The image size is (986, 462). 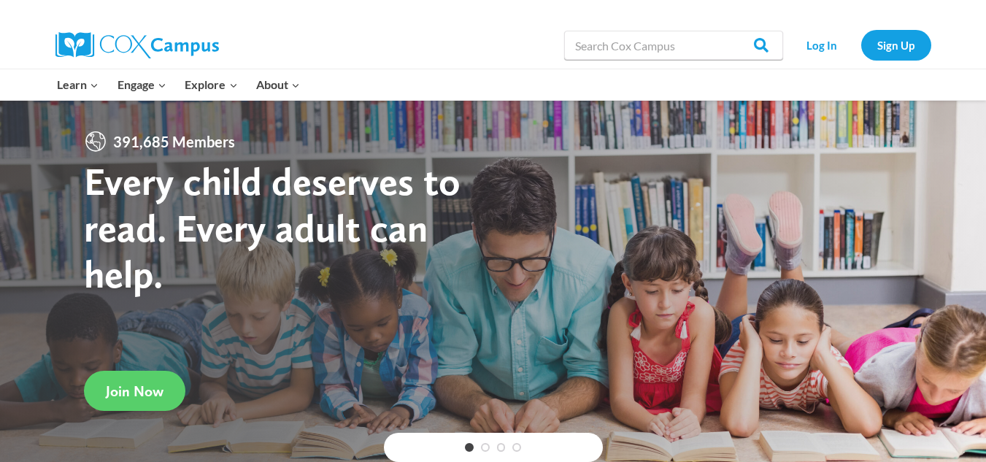 I want to click on span: Learn, so click(x=77, y=85).